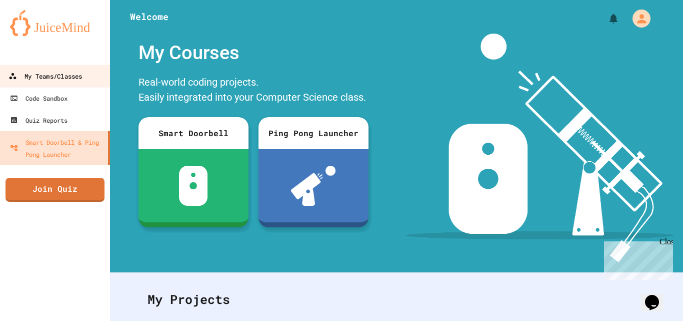 The height and width of the screenshot is (321, 683). What do you see at coordinates (37, 34) in the screenshot?
I see `div: Chat with us now!Close` at bounding box center [37, 34].